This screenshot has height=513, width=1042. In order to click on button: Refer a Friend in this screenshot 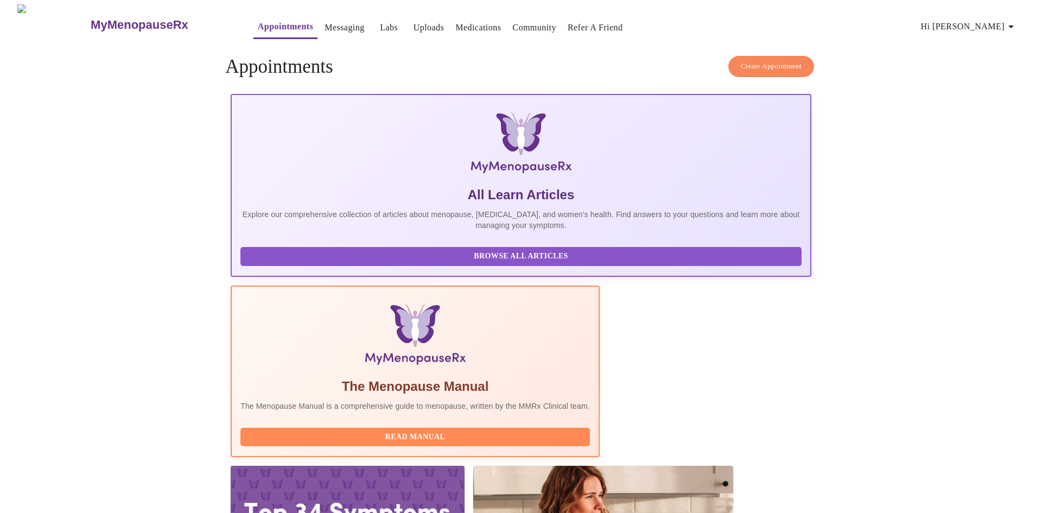, I will do `click(595, 28)`.